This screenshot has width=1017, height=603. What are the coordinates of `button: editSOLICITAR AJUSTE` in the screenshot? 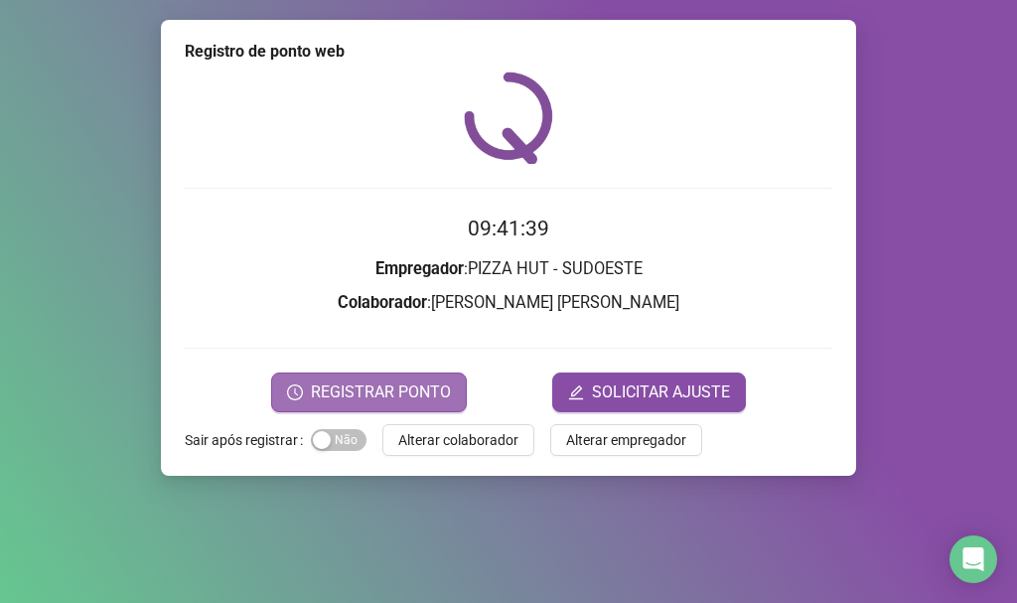 It's located at (649, 392).